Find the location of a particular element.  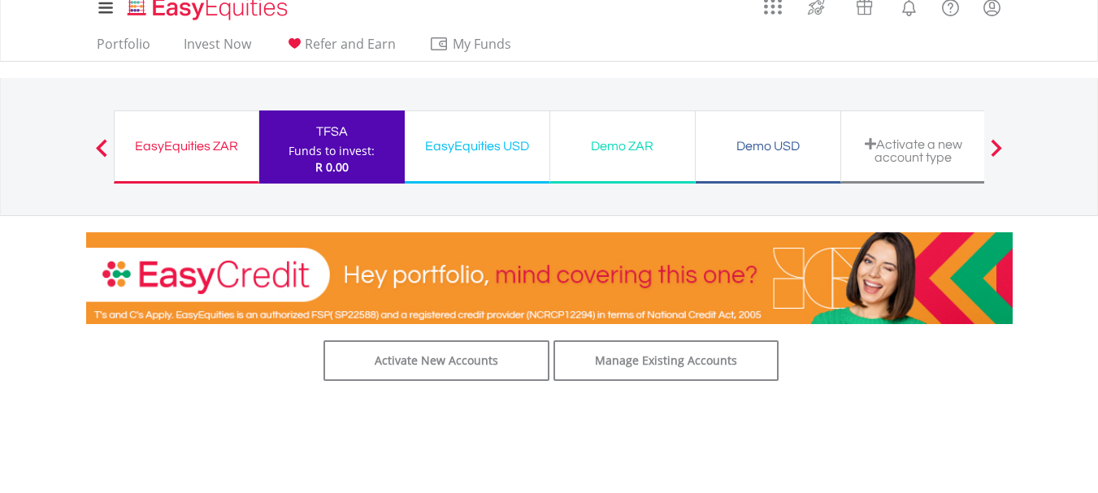

div: TFSA is located at coordinates (331, 132).